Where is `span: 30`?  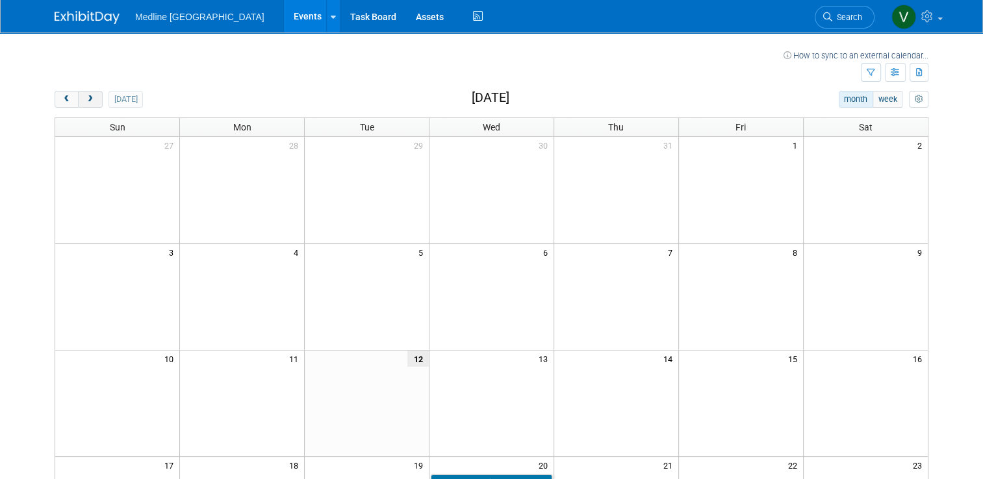
span: 30 is located at coordinates (545, 145).